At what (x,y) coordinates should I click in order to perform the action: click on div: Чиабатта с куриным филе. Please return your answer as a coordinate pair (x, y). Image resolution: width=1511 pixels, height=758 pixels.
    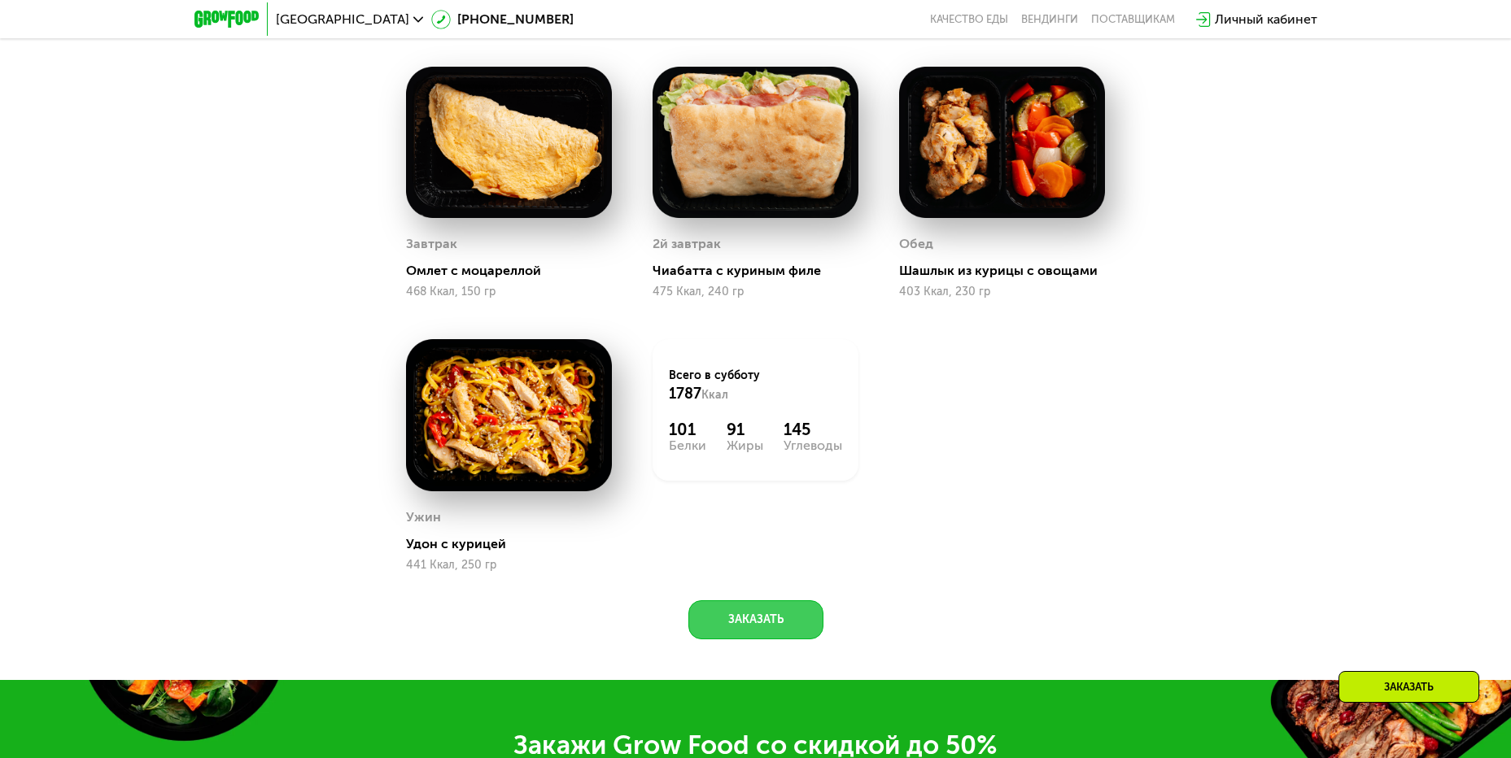
    Looking at the image, I should click on (761, 271).